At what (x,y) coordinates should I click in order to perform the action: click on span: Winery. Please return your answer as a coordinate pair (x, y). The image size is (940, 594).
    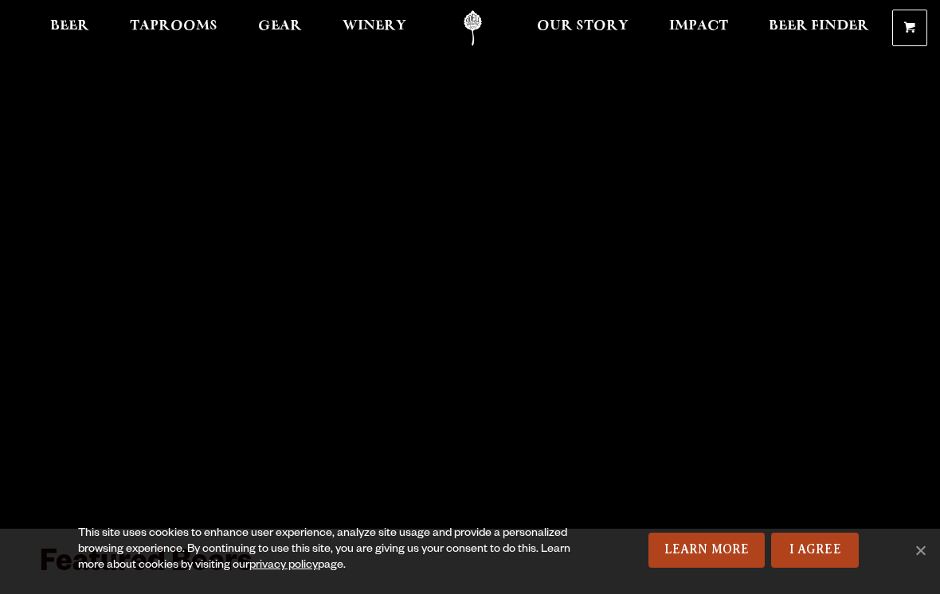
    Looking at the image, I should click on (374, 26).